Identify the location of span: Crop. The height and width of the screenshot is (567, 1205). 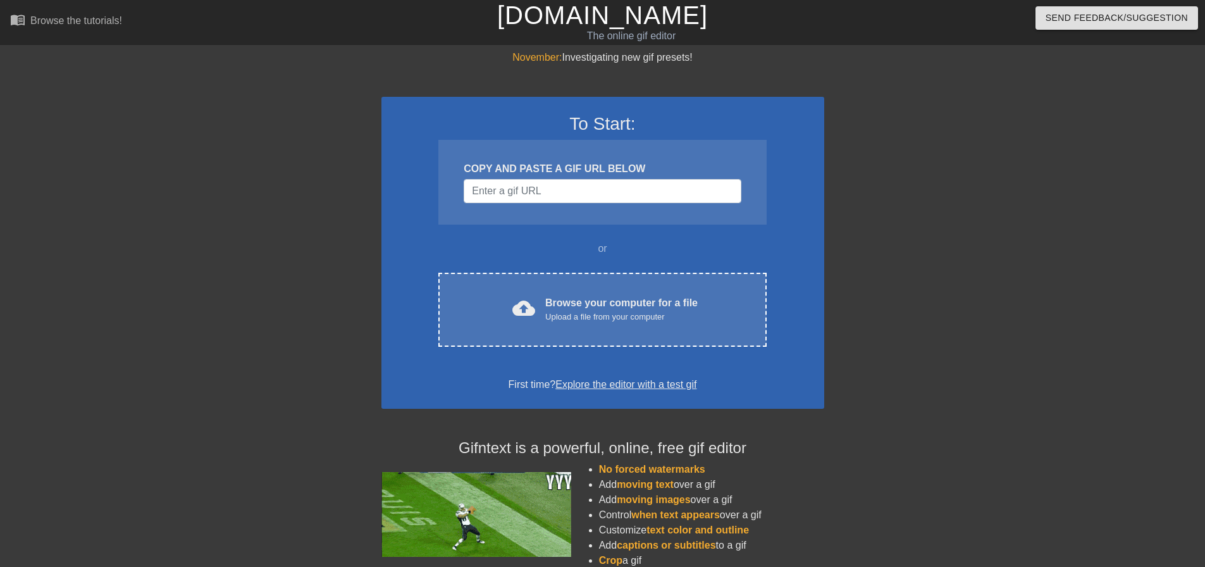
(611, 560).